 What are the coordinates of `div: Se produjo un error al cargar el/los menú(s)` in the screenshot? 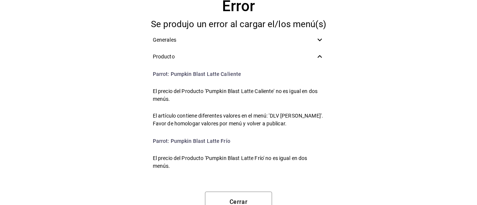 It's located at (238, 24).